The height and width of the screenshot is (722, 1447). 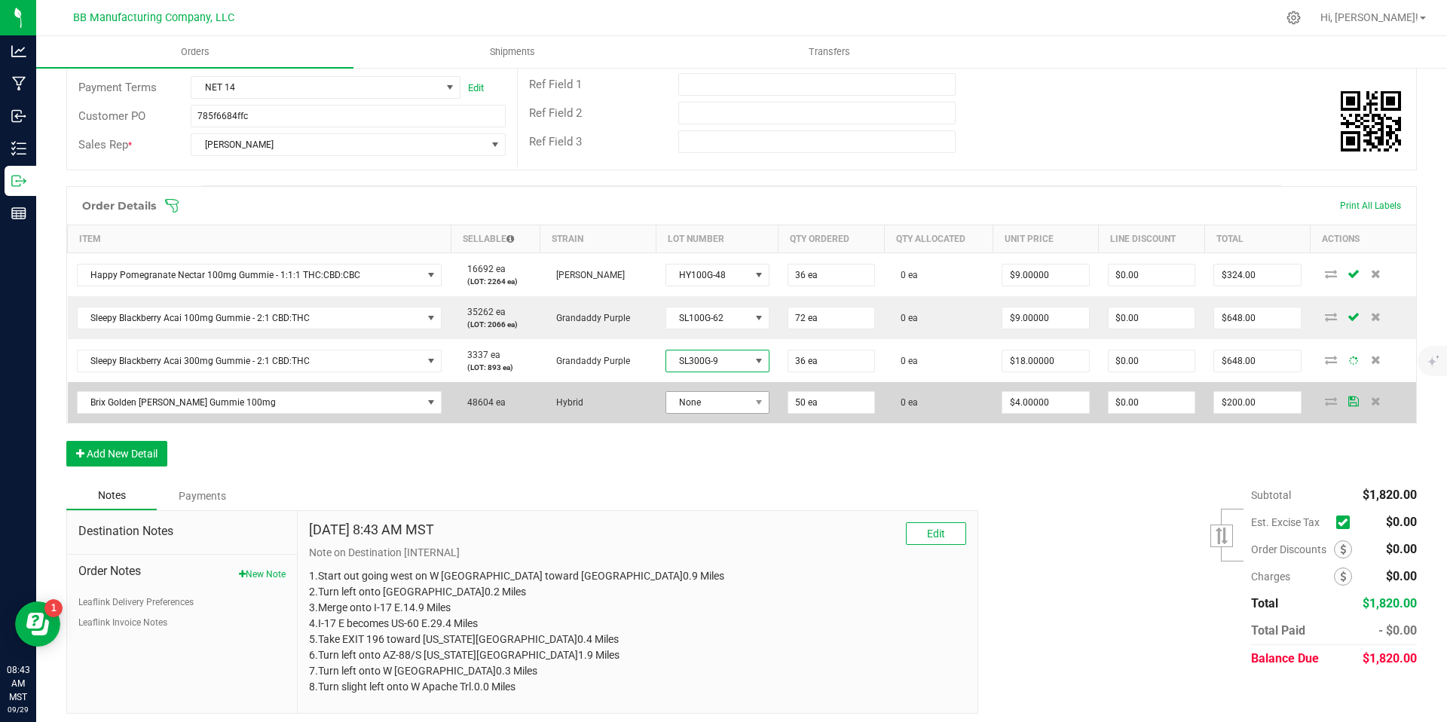 I want to click on inline-svg: Outbound, so click(x=19, y=181).